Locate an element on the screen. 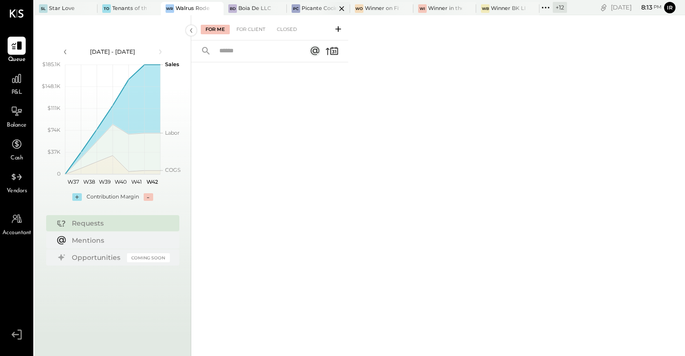  text: W41 is located at coordinates (136, 182).